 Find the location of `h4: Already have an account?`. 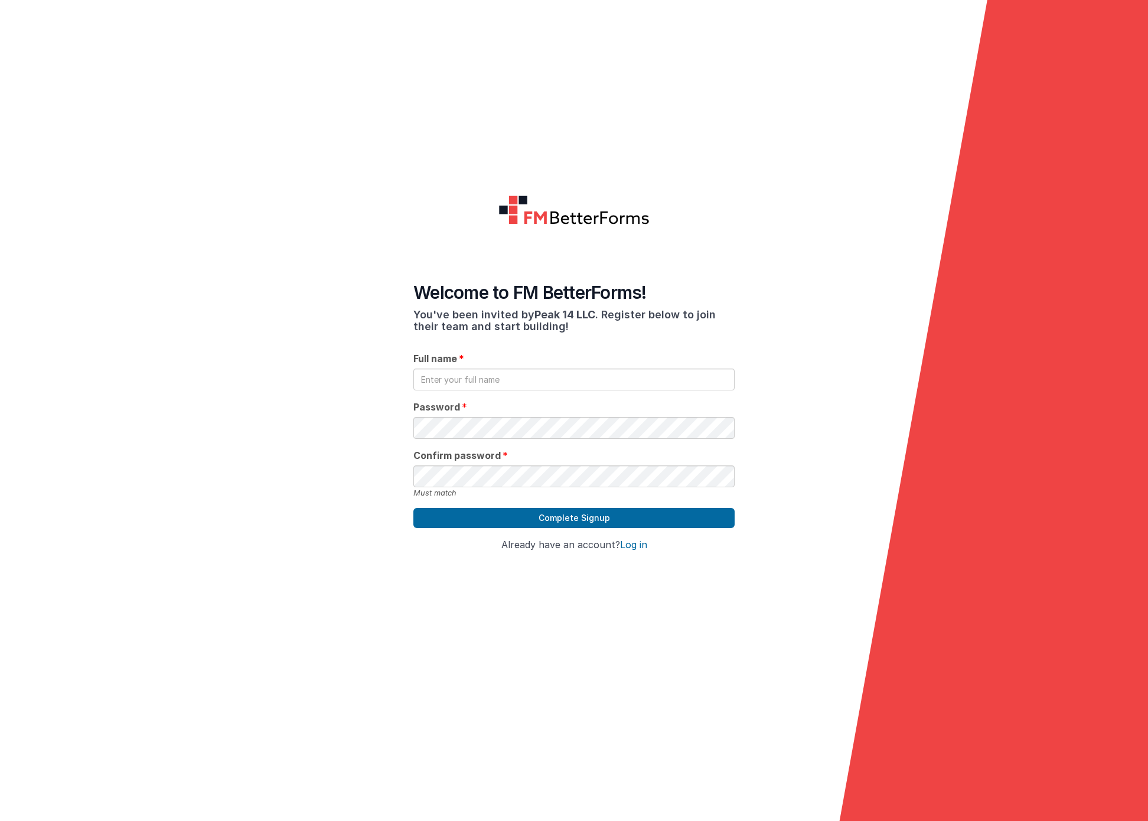

h4: Already have an account? is located at coordinates (574, 545).